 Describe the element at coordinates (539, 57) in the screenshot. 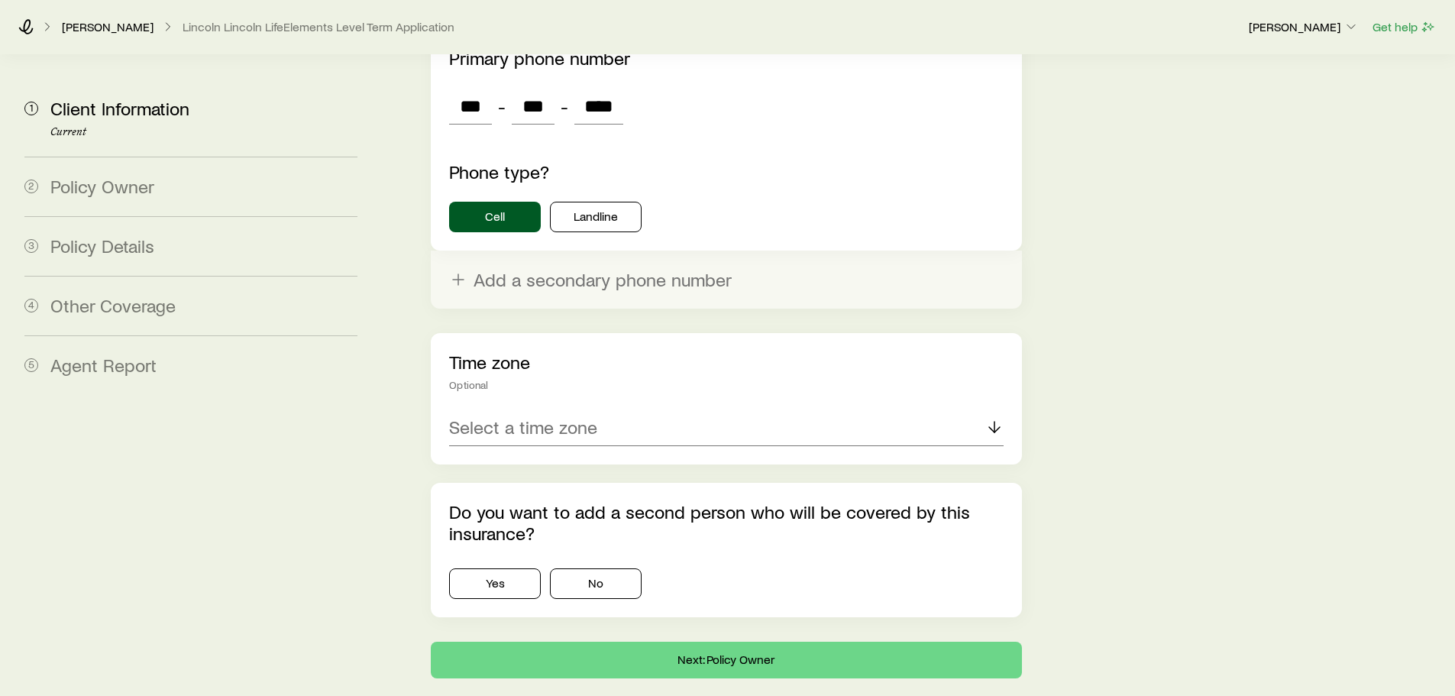

I see `label: Primary phone number` at that location.